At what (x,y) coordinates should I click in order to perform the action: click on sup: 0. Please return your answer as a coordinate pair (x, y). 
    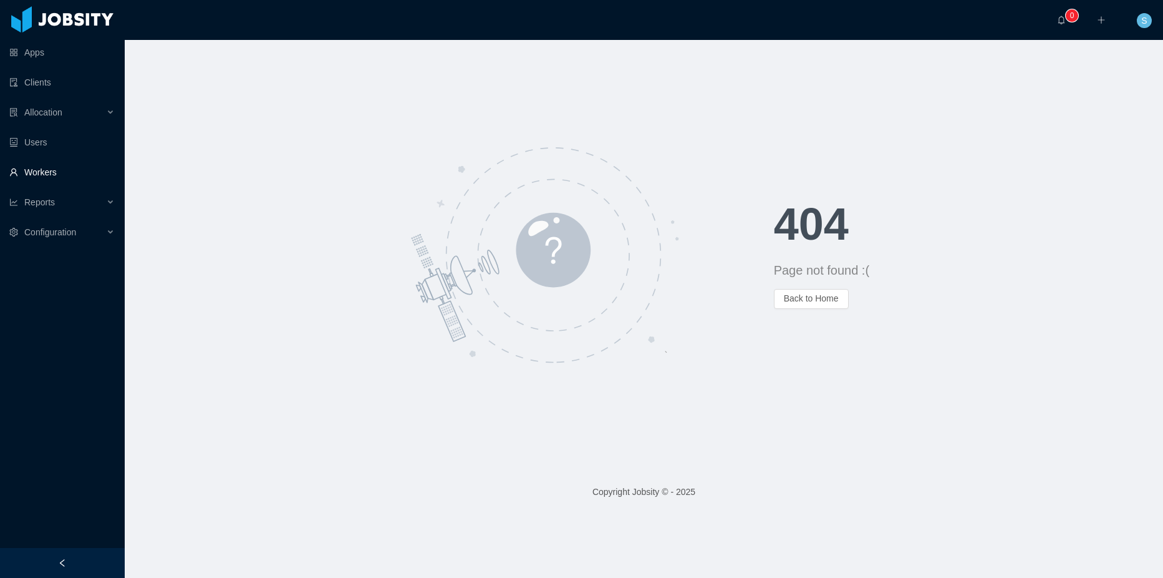
    Looking at the image, I should click on (1072, 16).